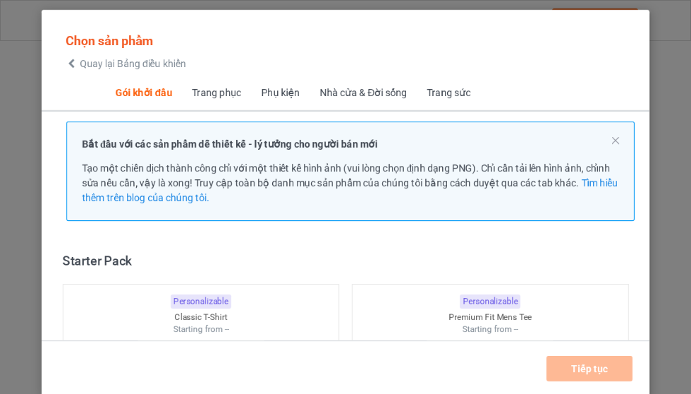  What do you see at coordinates (280, 92) in the screenshot?
I see `font: Phụ kiện` at bounding box center [280, 92].